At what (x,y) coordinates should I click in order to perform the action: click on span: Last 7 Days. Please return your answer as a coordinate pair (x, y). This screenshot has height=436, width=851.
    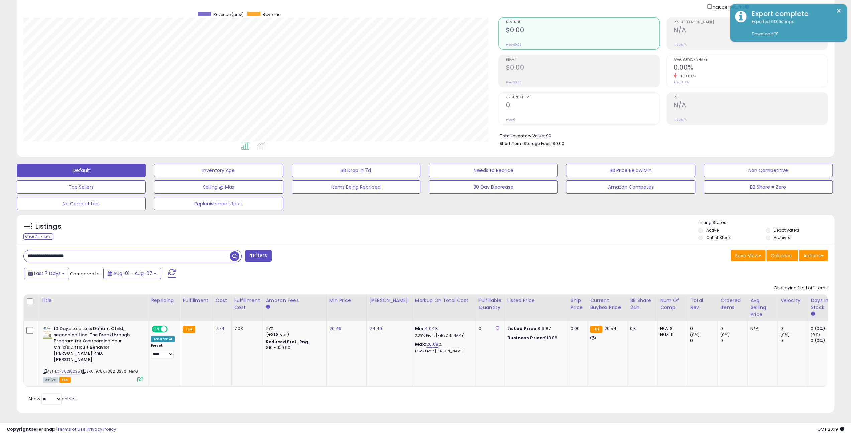
    Looking at the image, I should click on (47, 274).